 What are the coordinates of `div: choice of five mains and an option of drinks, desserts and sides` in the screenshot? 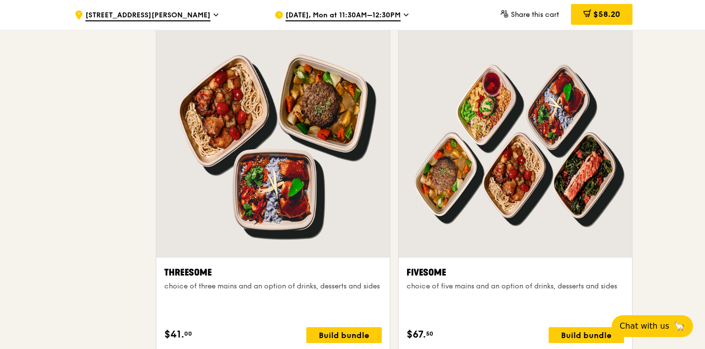 It's located at (515, 287).